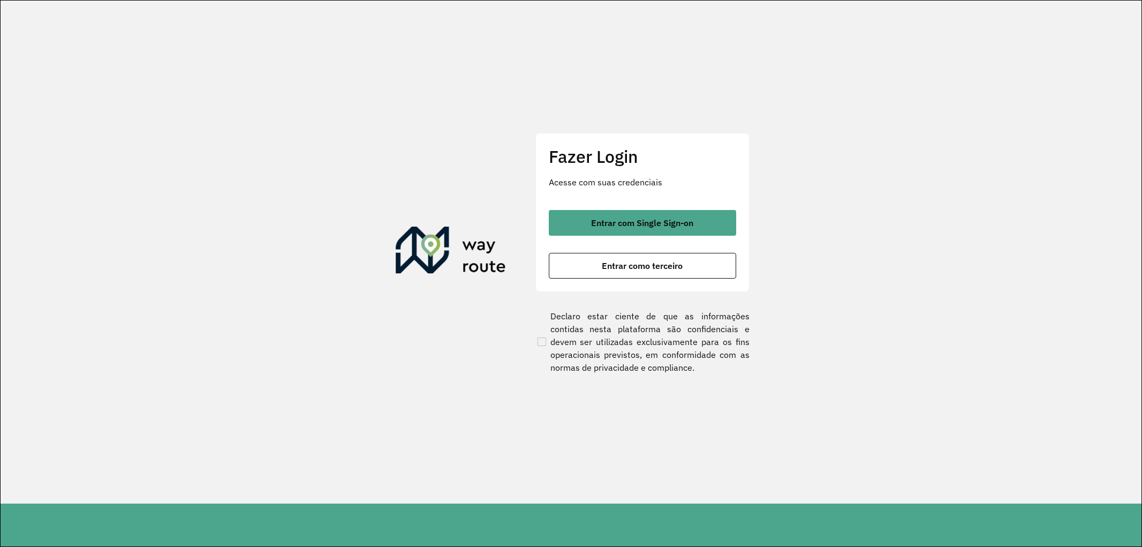 The height and width of the screenshot is (547, 1142). What do you see at coordinates (451, 252) in the screenshot?
I see `img: Roteirizador AmbevTech` at bounding box center [451, 252].